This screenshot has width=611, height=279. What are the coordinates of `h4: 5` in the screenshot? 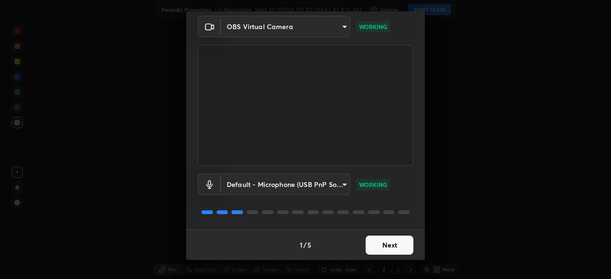 It's located at (309, 245).